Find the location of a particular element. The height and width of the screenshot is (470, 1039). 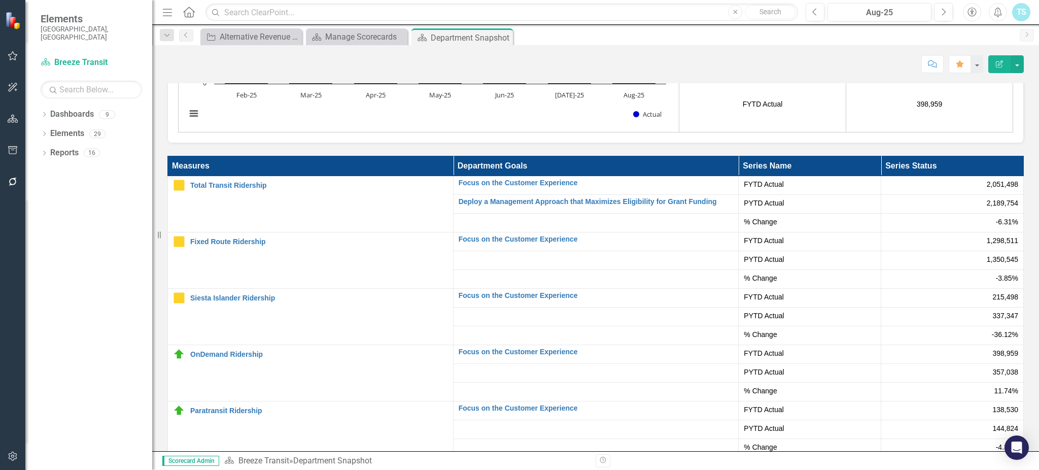

div: 16 is located at coordinates (92, 153).